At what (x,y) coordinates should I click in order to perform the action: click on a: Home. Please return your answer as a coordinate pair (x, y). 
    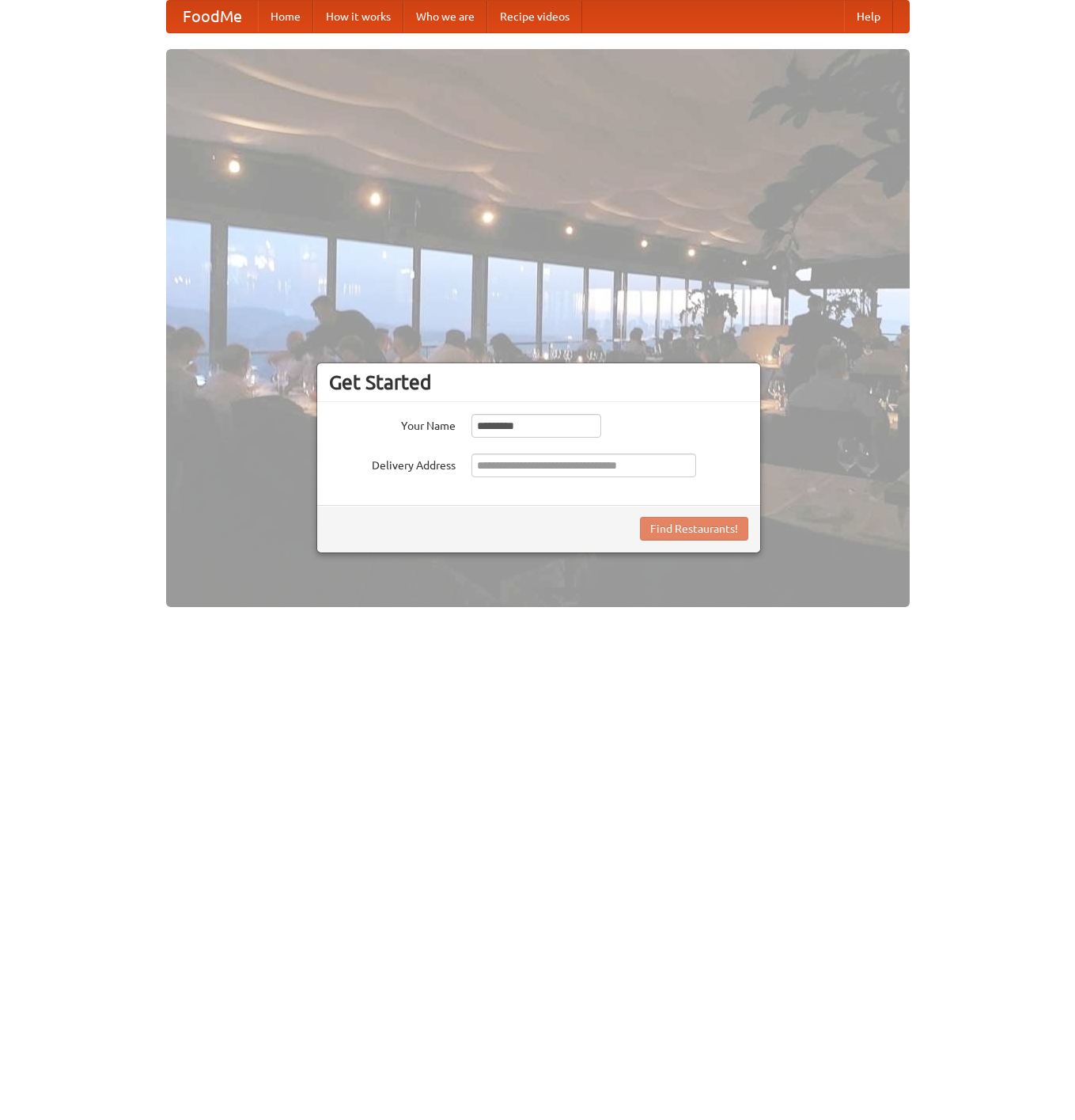
    Looking at the image, I should click on (286, 17).